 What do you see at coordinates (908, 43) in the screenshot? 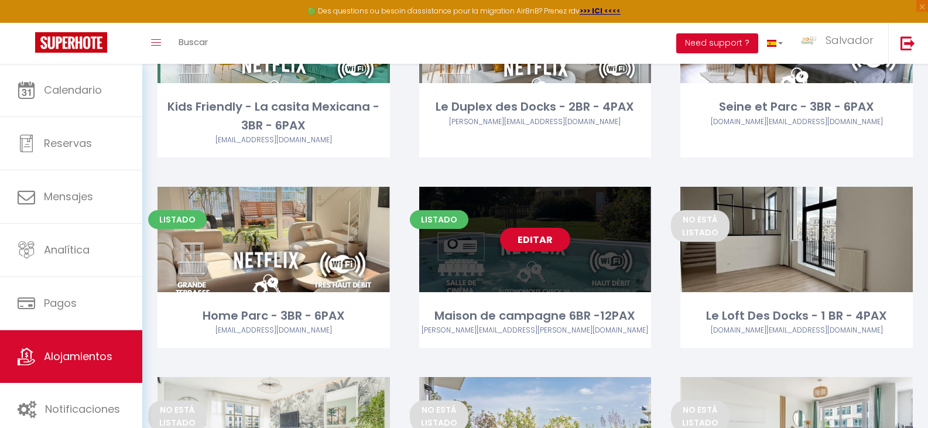
I see `img: logout` at bounding box center [908, 43].